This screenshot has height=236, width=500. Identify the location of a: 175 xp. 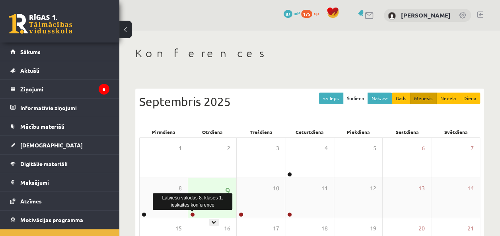
(312, 13).